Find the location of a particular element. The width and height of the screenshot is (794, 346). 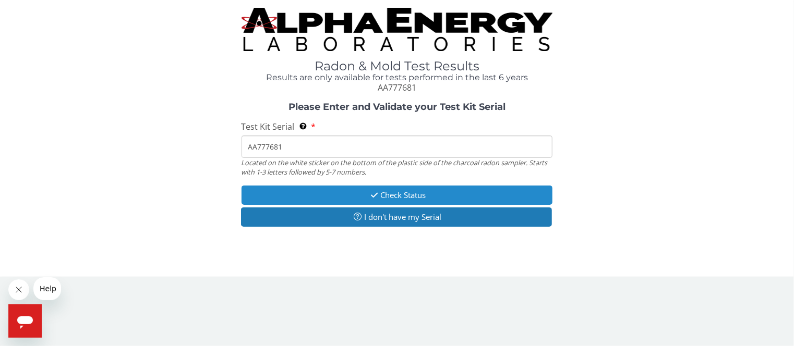

h1: Radon & Mold Test Results is located at coordinates (397, 66).